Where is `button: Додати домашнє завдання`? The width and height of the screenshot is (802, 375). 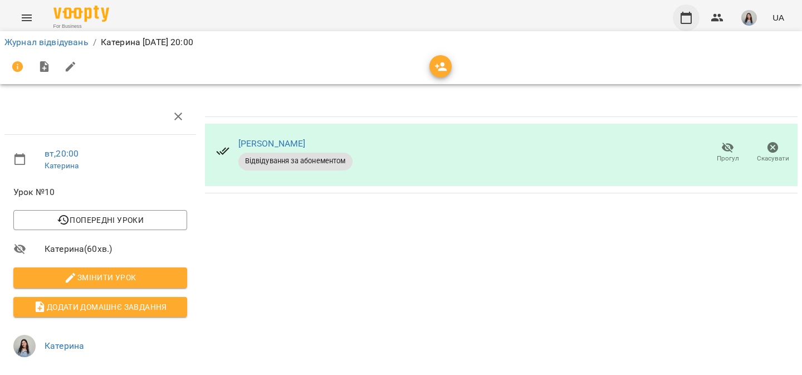
button: Додати домашнє завдання is located at coordinates (100, 307).